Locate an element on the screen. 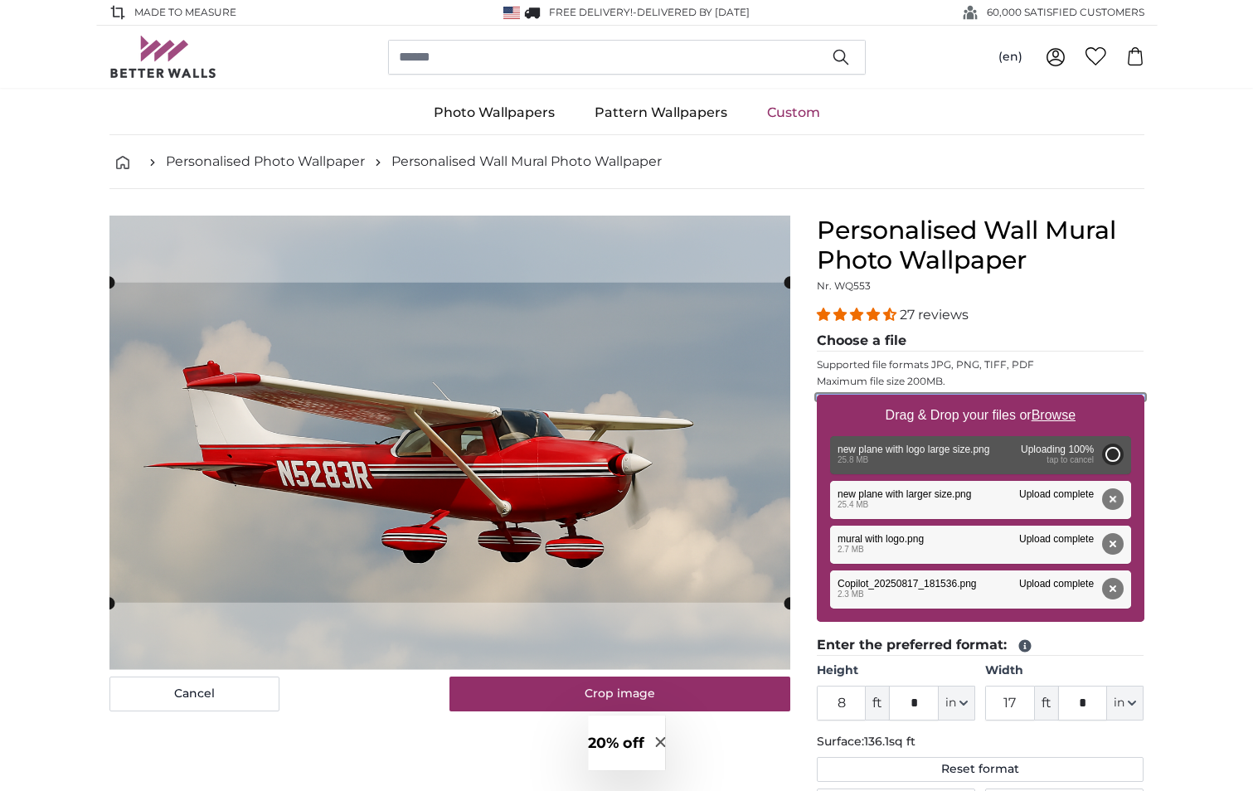 The height and width of the screenshot is (791, 1253). span: 4.41 stars is located at coordinates (858, 314).